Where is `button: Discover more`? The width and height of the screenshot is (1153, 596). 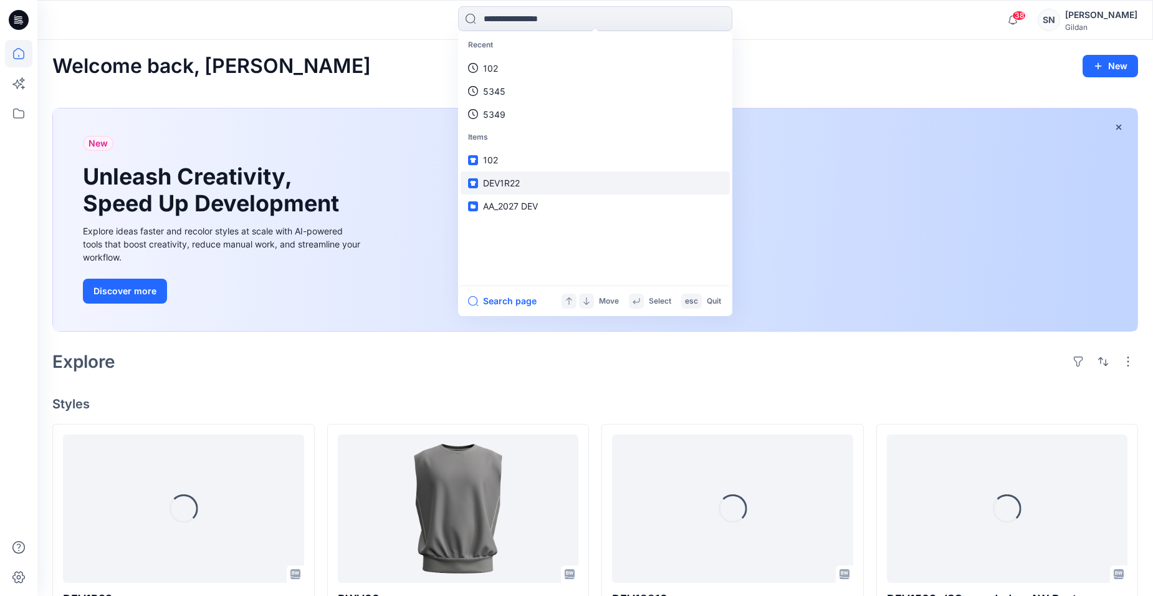
button: Discover more is located at coordinates (125, 291).